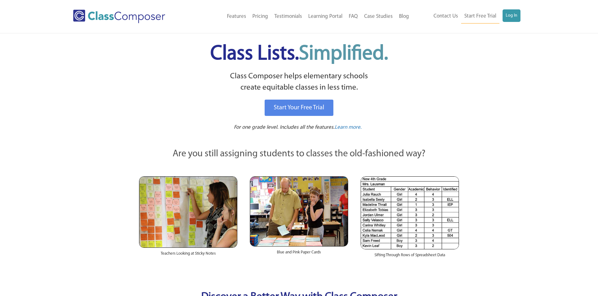 The image size is (598, 296). Describe the element at coordinates (511, 16) in the screenshot. I see `a: Log In` at that location.